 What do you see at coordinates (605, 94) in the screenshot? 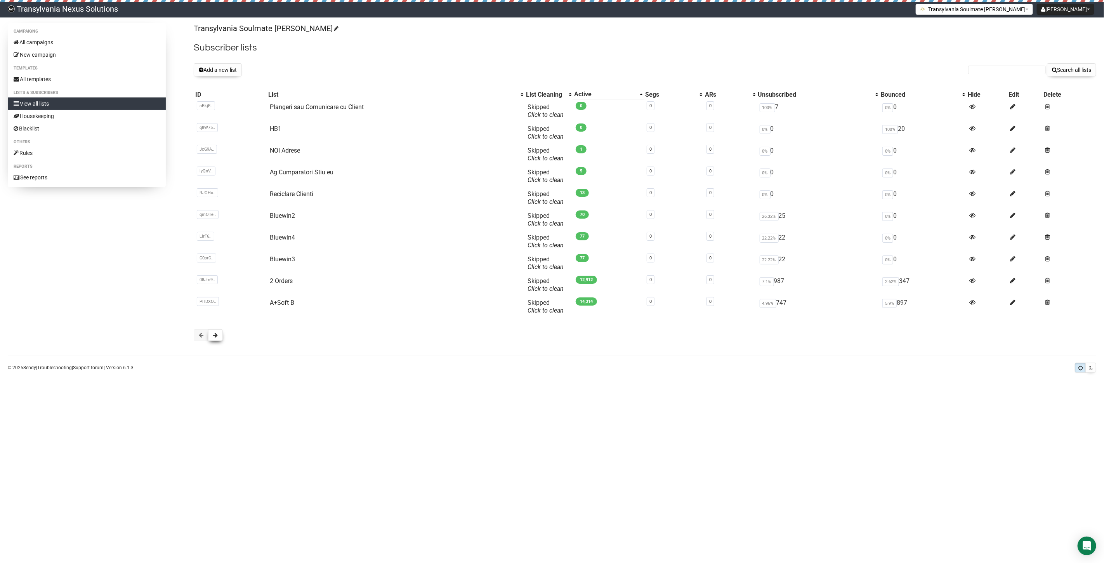
I see `div: Active` at bounding box center [605, 94].